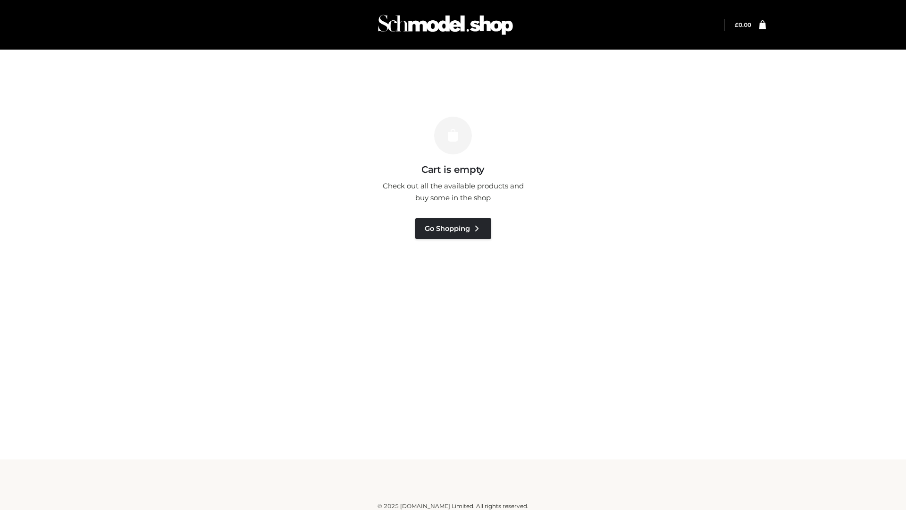 The image size is (906, 510). Describe the element at coordinates (445, 25) in the screenshot. I see `img: Schmodel Admin 964` at that location.